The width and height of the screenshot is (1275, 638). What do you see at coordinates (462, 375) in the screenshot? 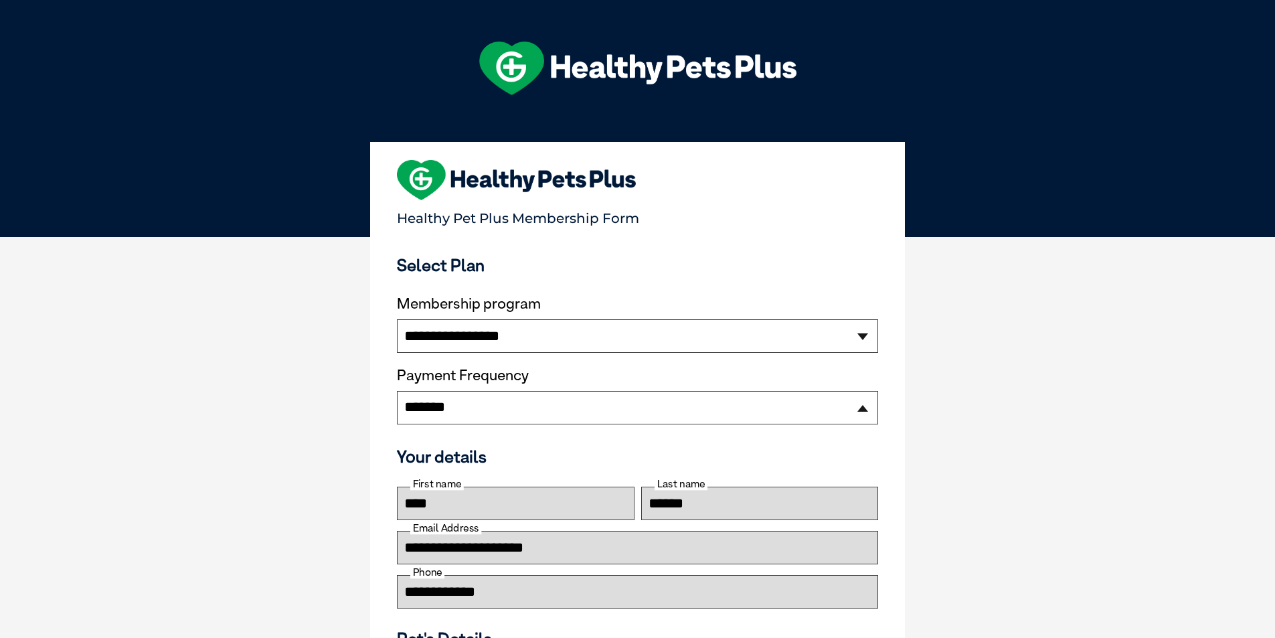
I see `label: Payment Frequency` at bounding box center [462, 375].